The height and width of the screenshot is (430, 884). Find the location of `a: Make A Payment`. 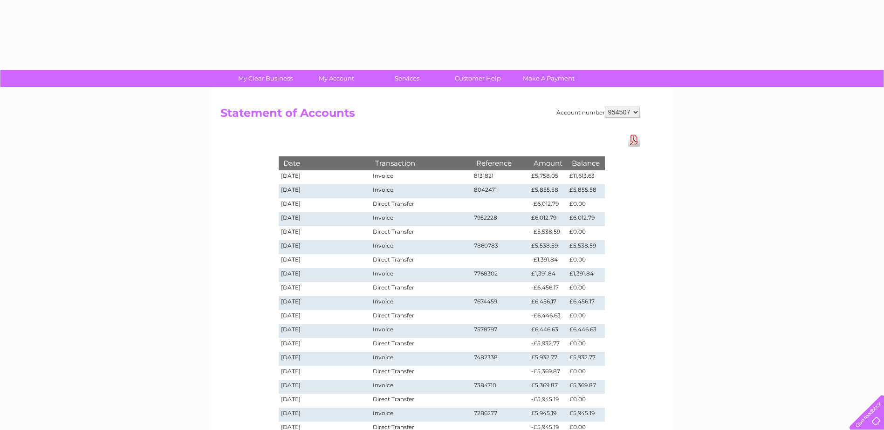

a: Make A Payment is located at coordinates (548, 78).